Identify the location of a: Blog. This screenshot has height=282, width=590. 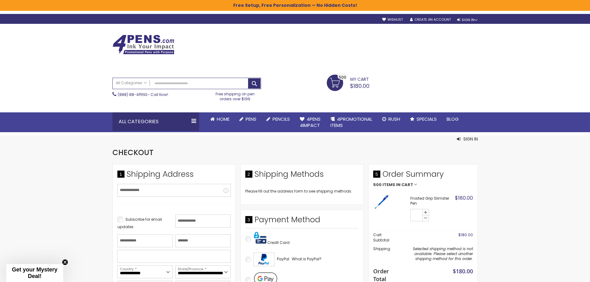
(452, 119).